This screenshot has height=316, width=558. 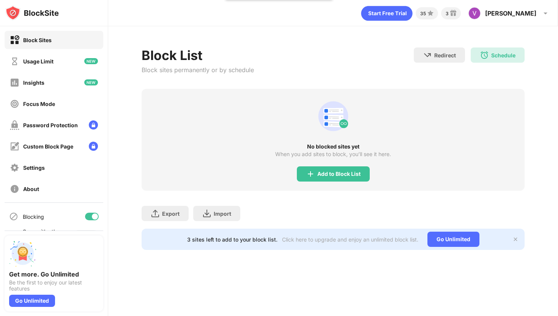 I want to click on img: customize-block-page-off.svg, so click(x=14, y=146).